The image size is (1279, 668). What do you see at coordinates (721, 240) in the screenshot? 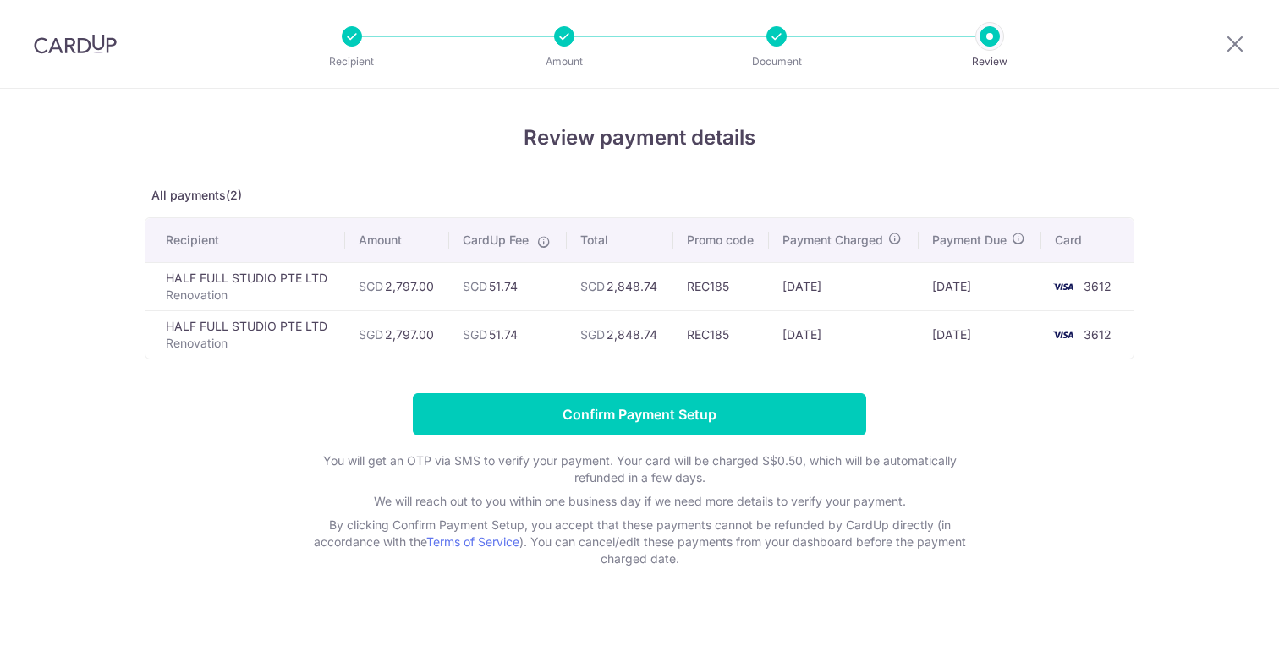
I see `th: Promo code` at bounding box center [721, 240].